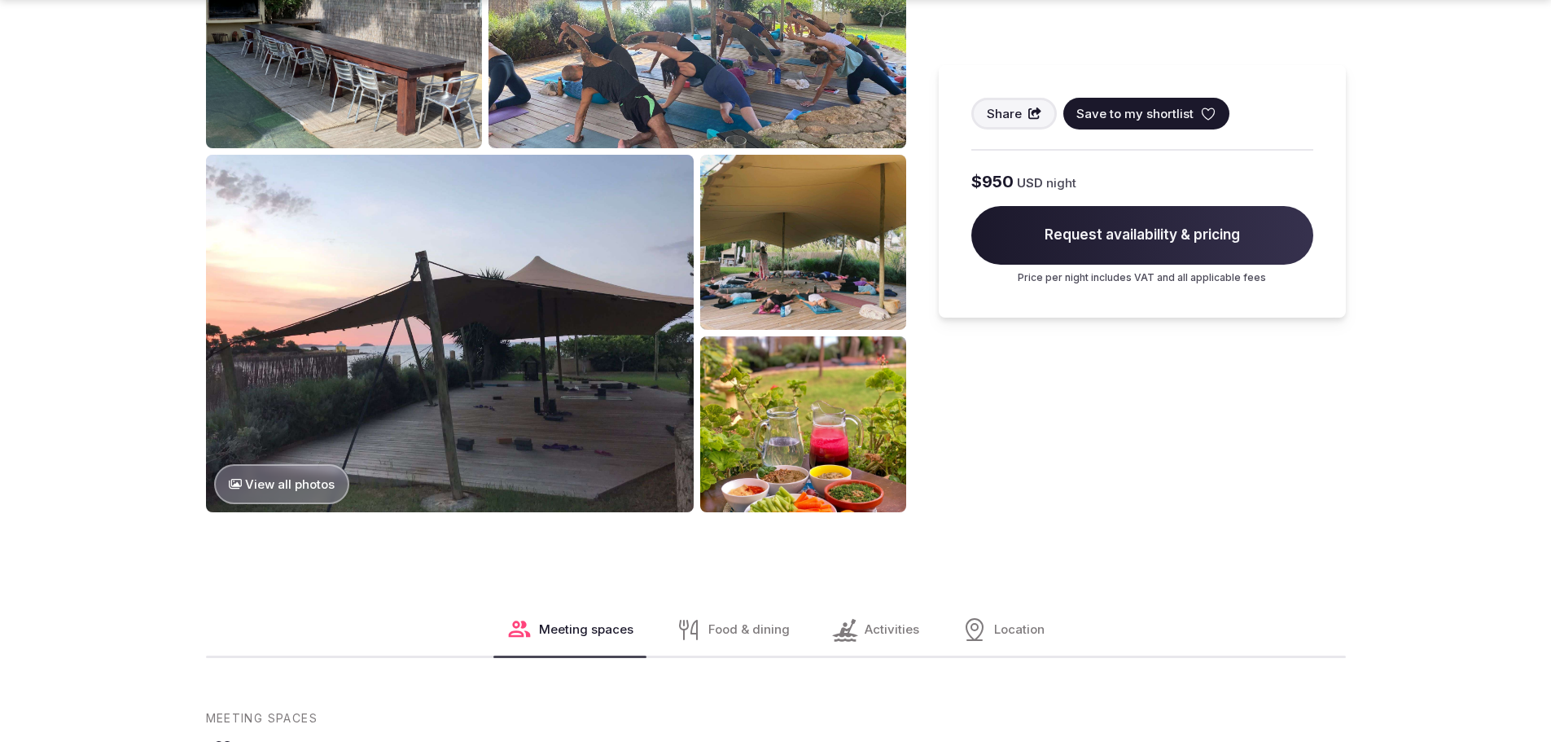  Describe the element at coordinates (1004, 113) in the screenshot. I see `span: Share` at that location.